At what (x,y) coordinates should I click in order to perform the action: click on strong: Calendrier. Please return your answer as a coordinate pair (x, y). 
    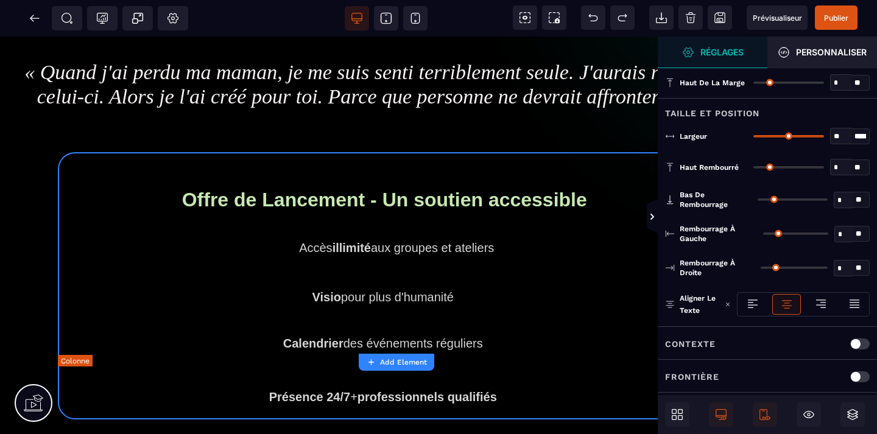
    Looking at the image, I should click on (313, 307).